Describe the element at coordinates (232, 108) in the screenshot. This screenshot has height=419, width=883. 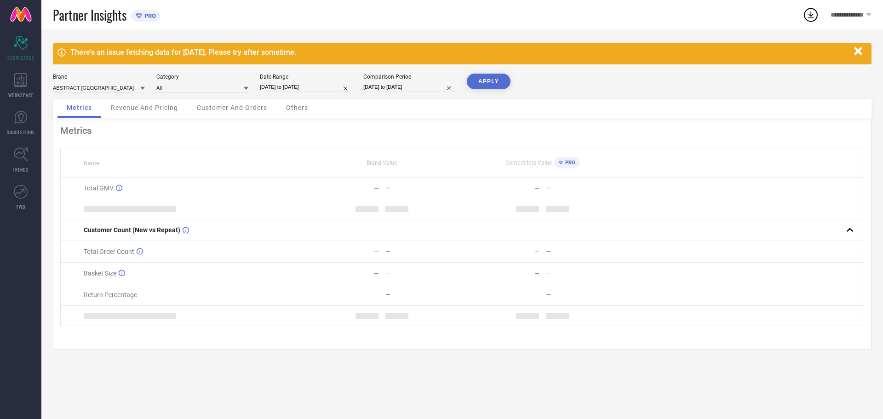
I see `span: Customer And Orders` at that location.